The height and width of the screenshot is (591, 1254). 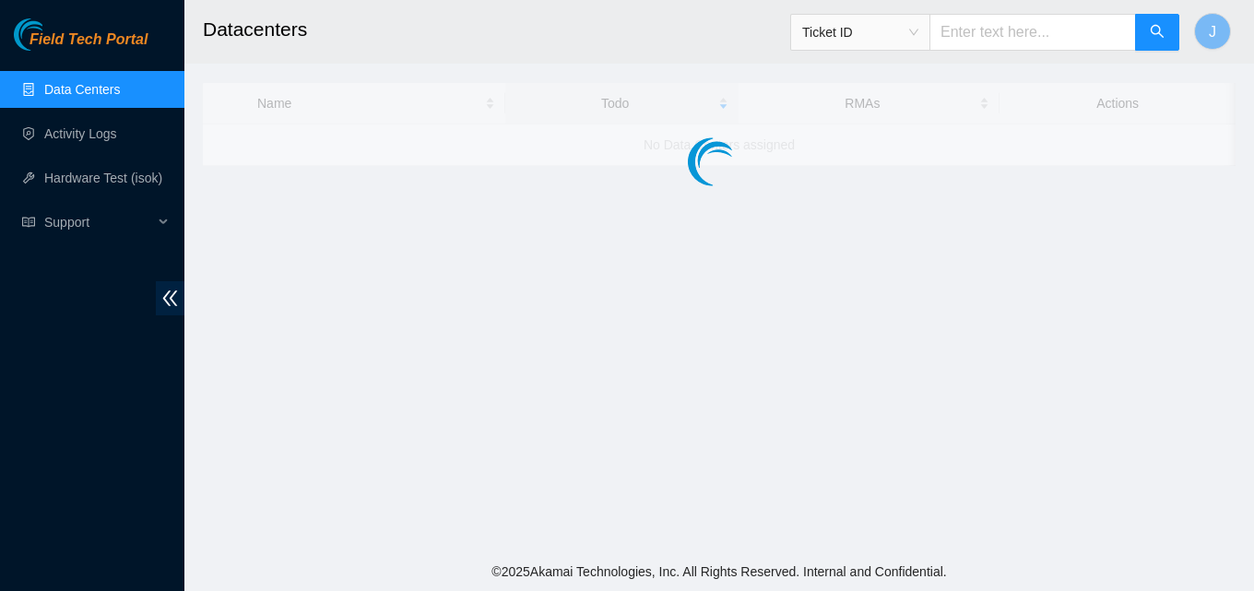 I want to click on img: Akamai Technologies, so click(x=53, y=34).